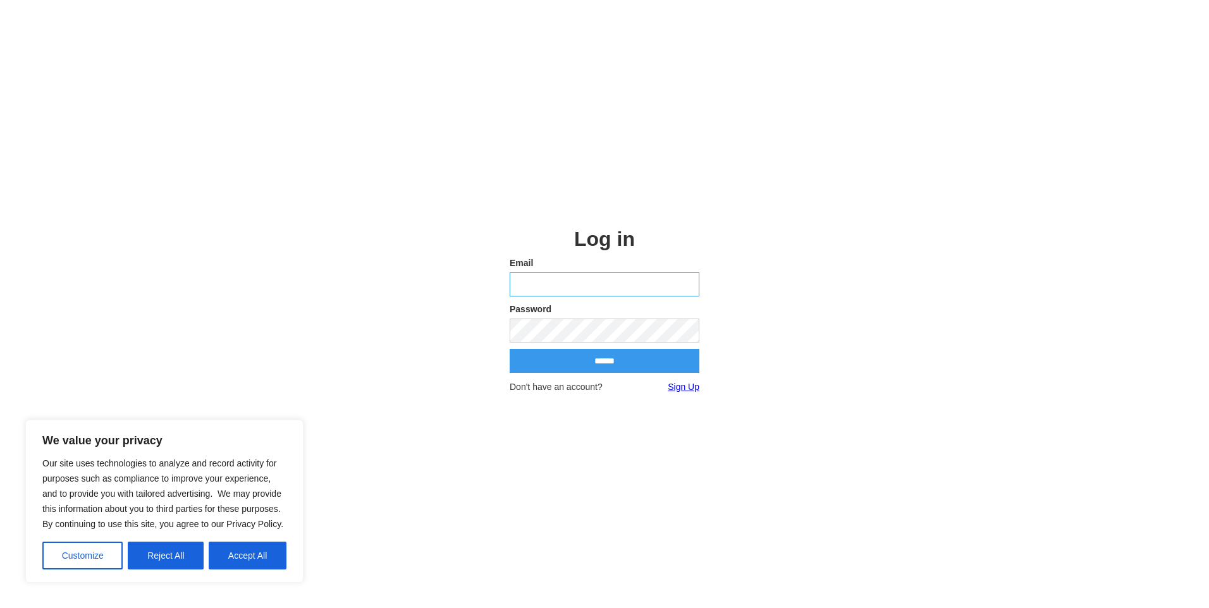 The height and width of the screenshot is (608, 1209). I want to click on h2: Log in, so click(604, 239).